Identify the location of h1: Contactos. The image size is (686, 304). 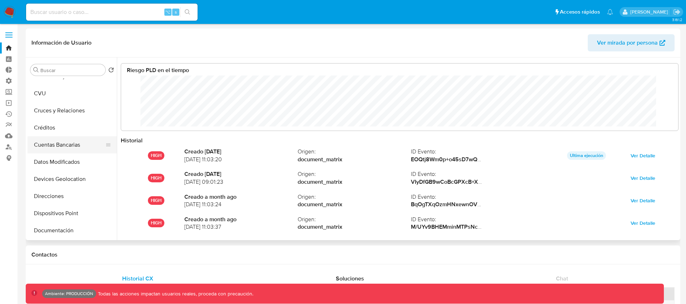
(353, 255).